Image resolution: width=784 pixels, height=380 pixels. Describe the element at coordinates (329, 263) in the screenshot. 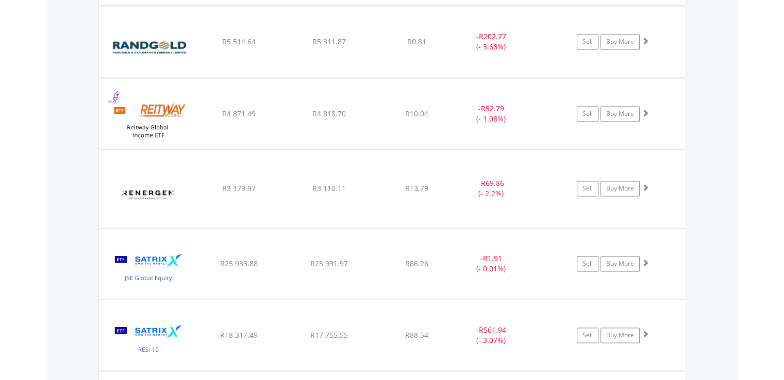

I see `span: R25 931.97` at that location.